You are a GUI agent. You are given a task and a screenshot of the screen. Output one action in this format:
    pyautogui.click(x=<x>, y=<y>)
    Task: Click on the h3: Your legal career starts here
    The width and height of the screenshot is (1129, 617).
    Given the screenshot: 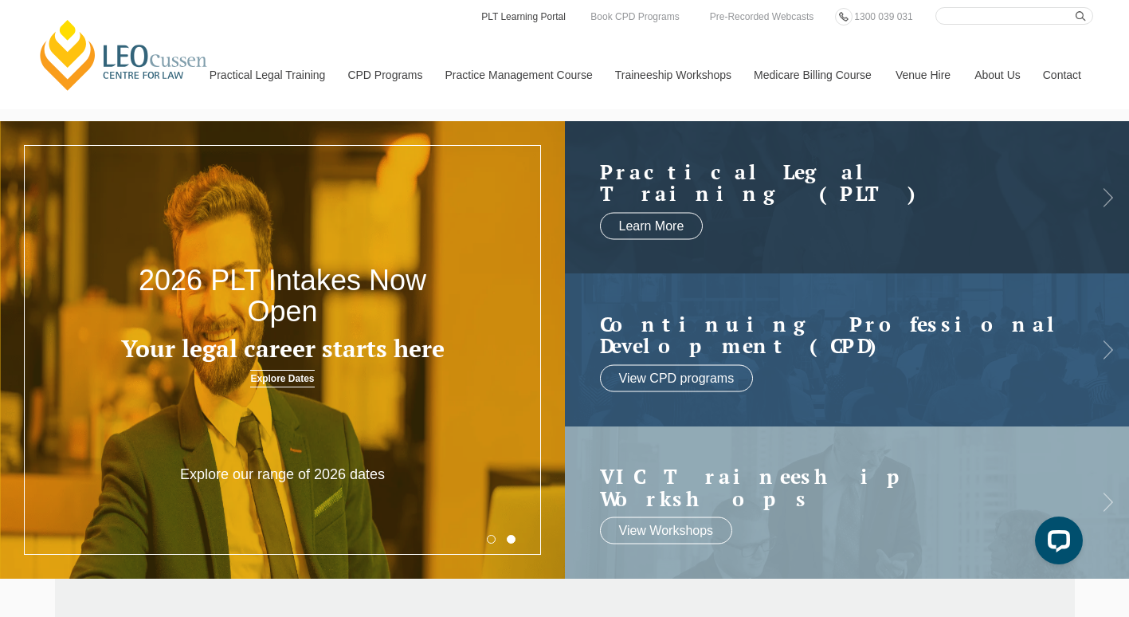 What is the action you would take?
    pyautogui.click(x=282, y=348)
    